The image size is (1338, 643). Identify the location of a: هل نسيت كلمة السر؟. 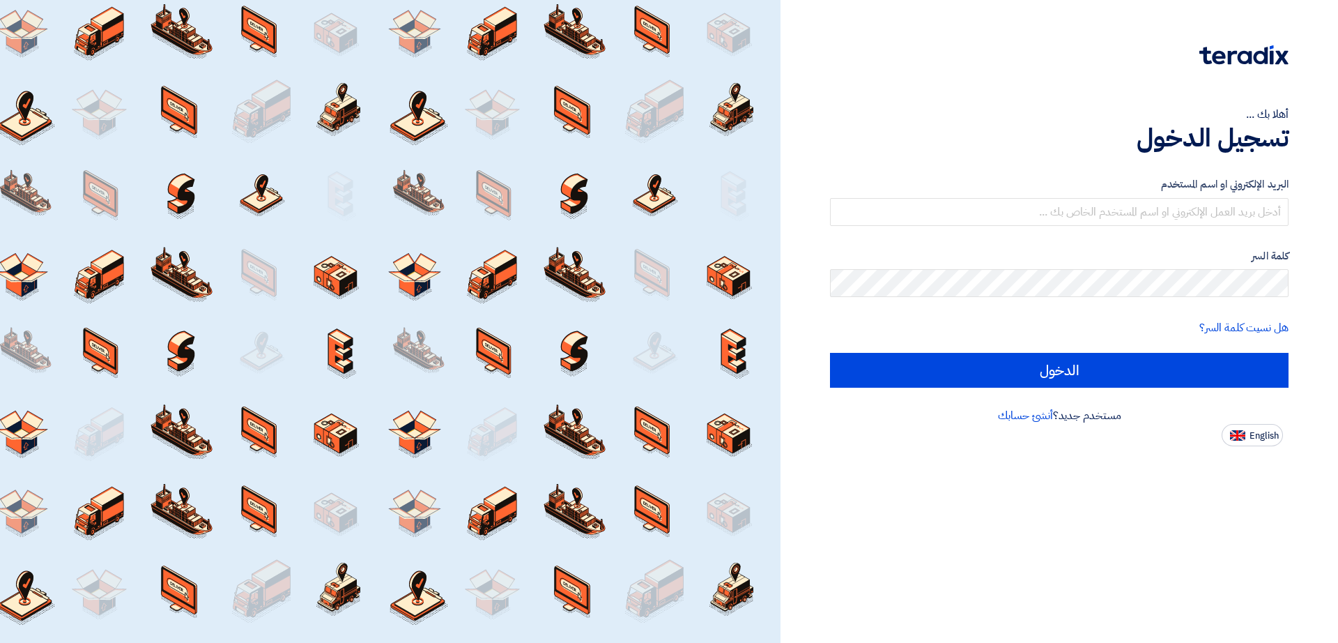
(1244, 328).